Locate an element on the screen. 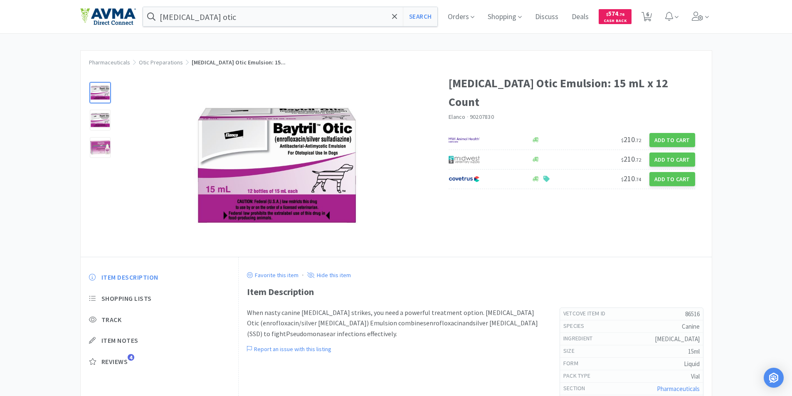  h6: form is located at coordinates (574, 364).